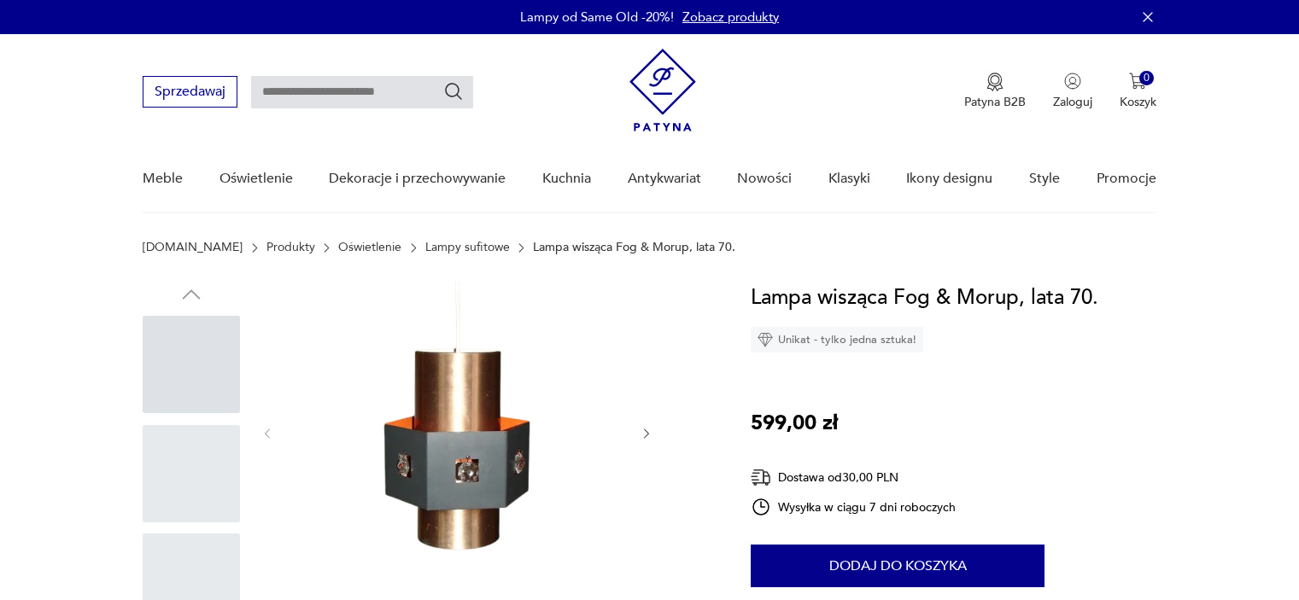  I want to click on a: Style, so click(1044, 178).